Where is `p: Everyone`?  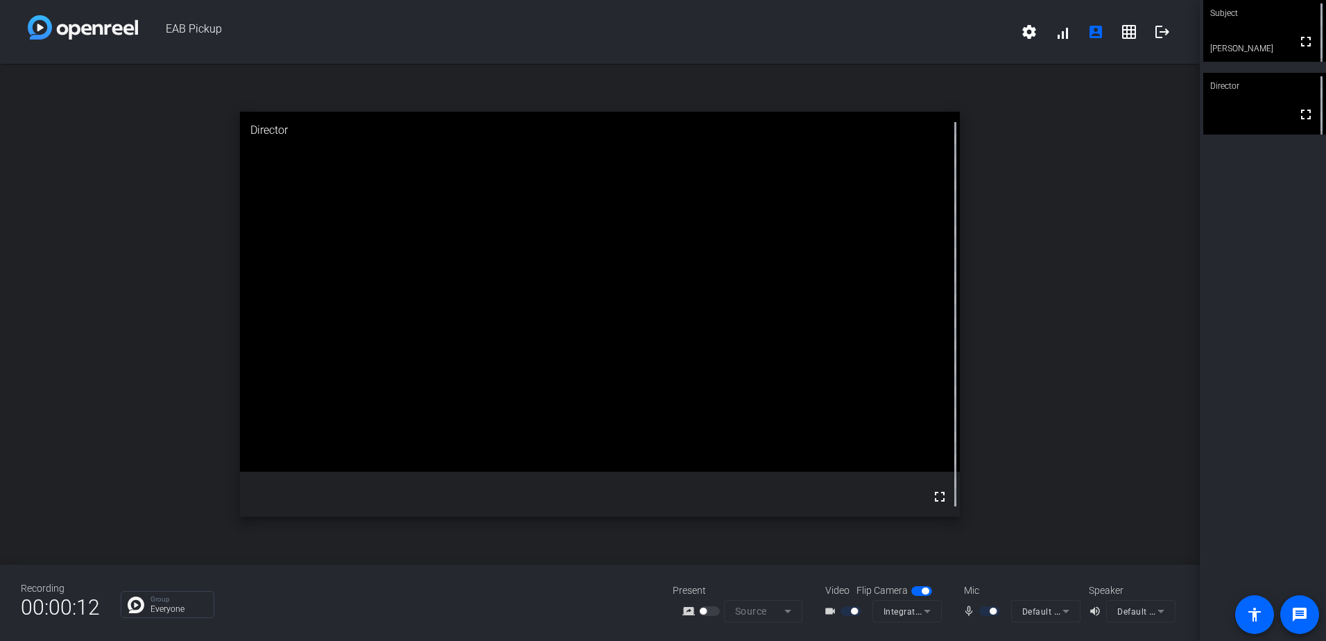 p: Everyone is located at coordinates (178, 609).